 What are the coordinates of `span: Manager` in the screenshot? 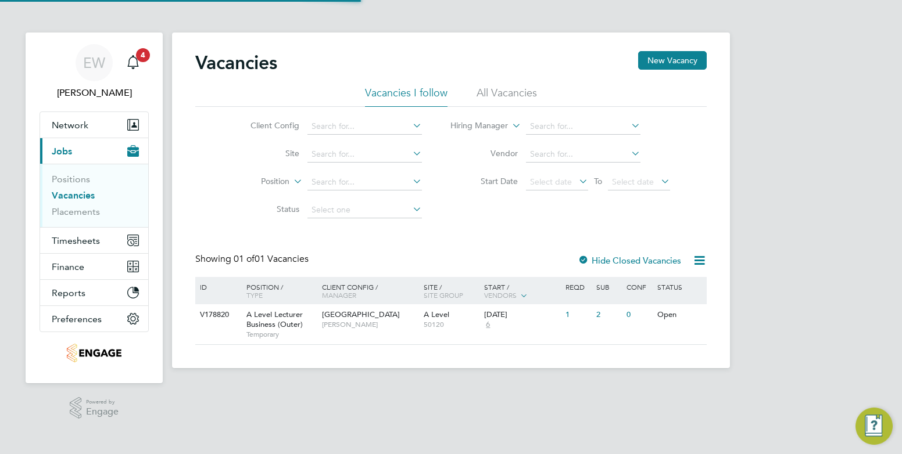 It's located at (339, 295).